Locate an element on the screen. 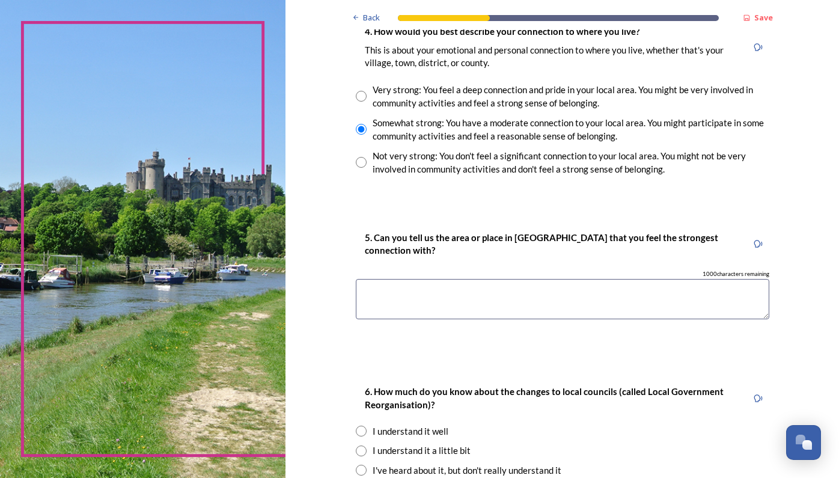 Image resolution: width=839 pixels, height=478 pixels. p: This is about your emotional and personal connection to where you live, whether that's your villa... is located at coordinates (551, 56).